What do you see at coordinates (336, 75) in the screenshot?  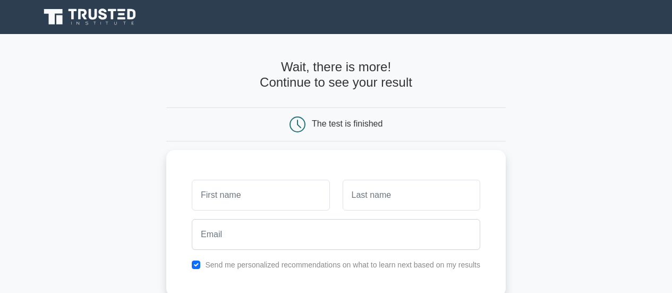 I see `h4: Wait, there is more! Continue to see your result` at bounding box center [336, 75].